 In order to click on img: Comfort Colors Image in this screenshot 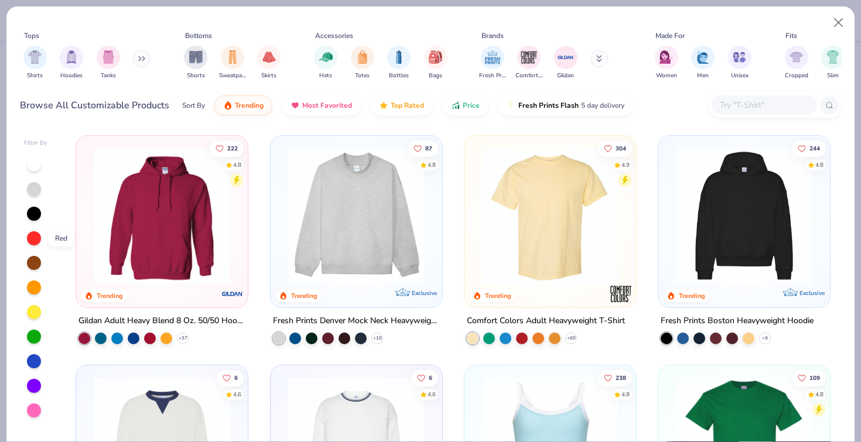, I will do `click(529, 57)`.